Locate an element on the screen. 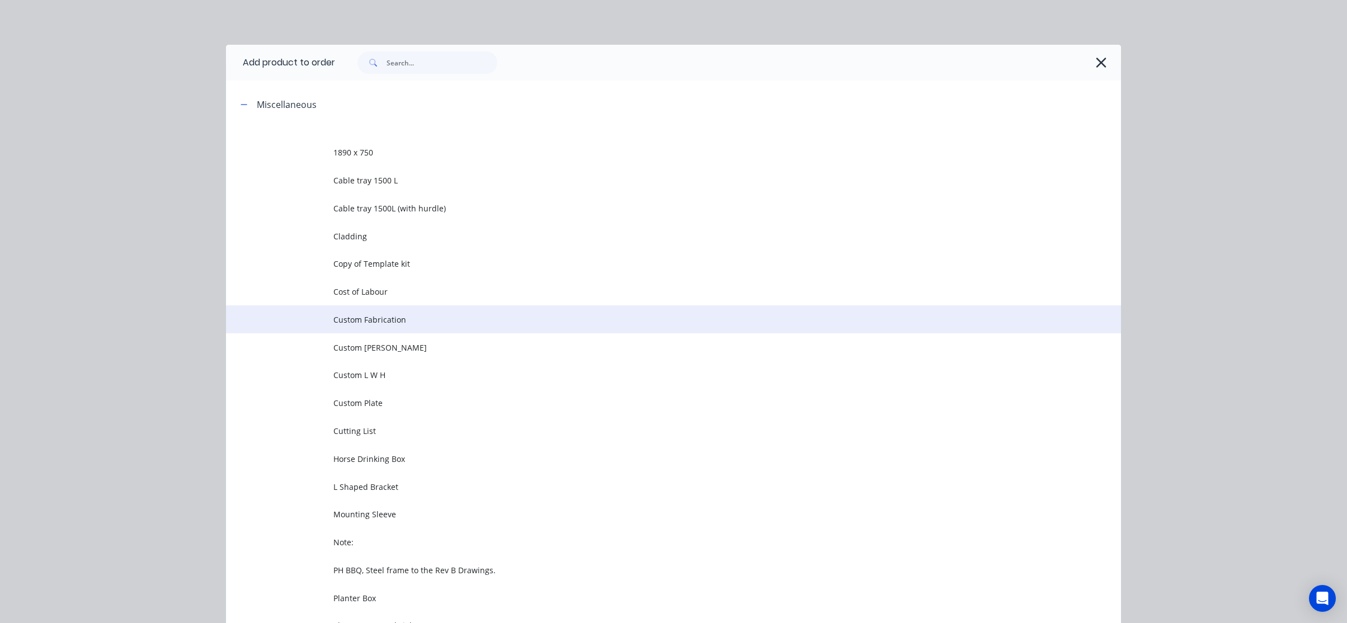  span: PH BBQ, Steel frame to the Rev B Drawings. is located at coordinates (648, 570).